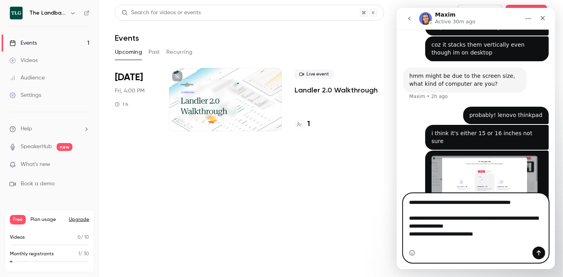  I want to click on textarea: Message…, so click(79, 208).